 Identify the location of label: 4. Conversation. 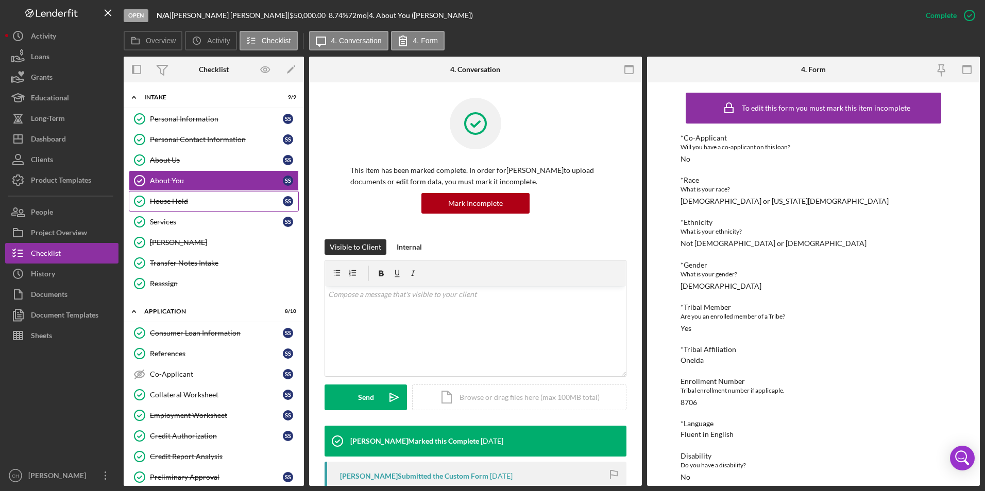
(356, 41).